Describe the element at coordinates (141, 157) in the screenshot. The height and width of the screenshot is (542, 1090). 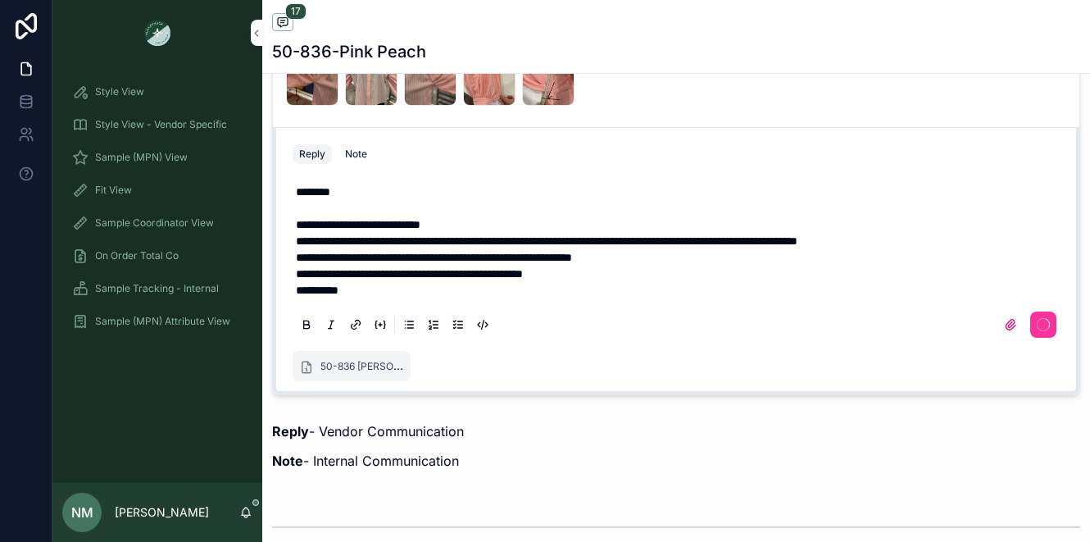
I see `span: Sample (MPN) View` at that location.